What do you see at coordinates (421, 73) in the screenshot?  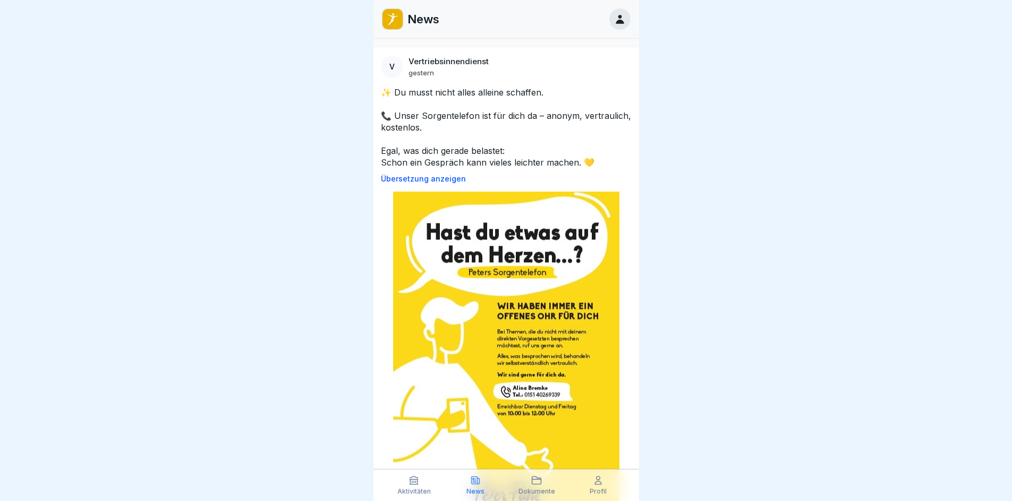 I see `p: gestern` at bounding box center [421, 73].